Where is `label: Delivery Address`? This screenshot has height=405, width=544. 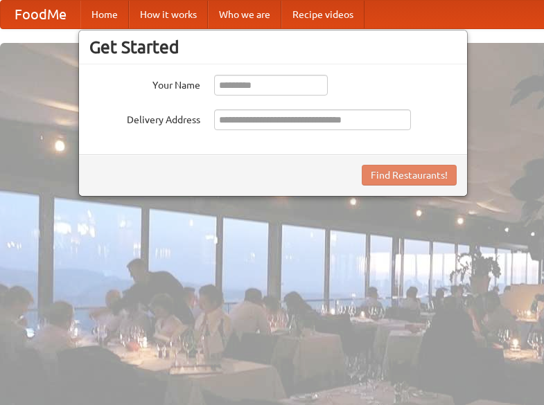 label: Delivery Address is located at coordinates (145, 118).